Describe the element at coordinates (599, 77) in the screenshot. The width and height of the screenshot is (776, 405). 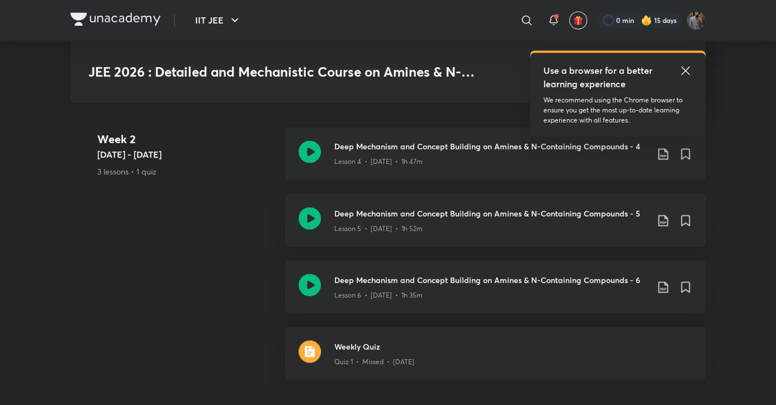
I see `h5: Use a browser for a better learning experience` at that location.